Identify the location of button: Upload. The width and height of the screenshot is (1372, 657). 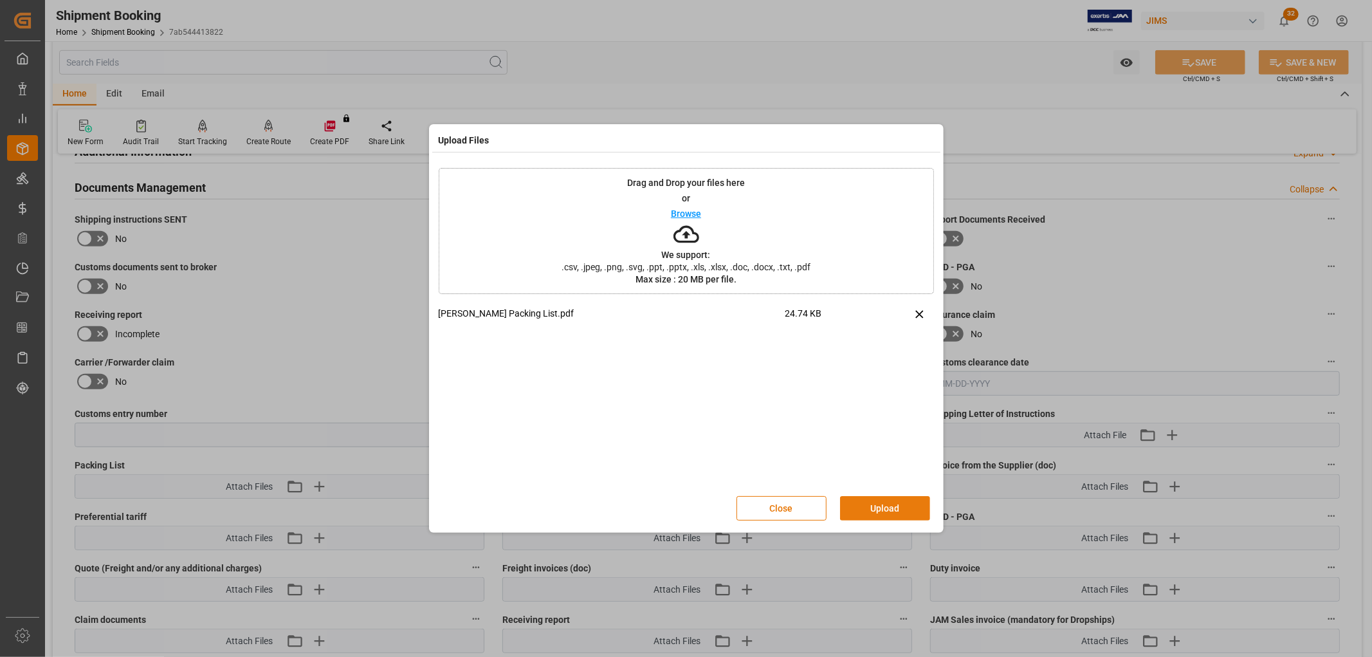
(885, 508).